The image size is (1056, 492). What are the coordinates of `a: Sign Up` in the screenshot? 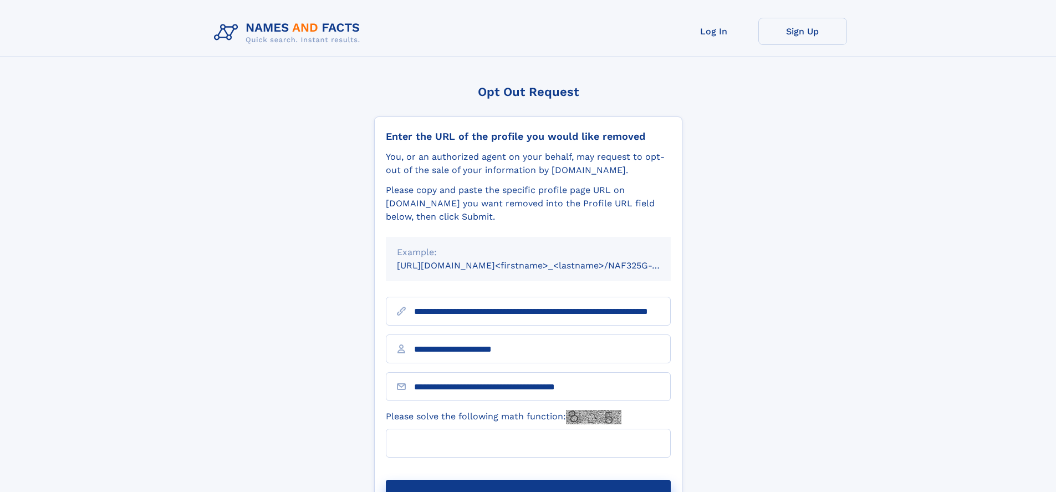 It's located at (803, 31).